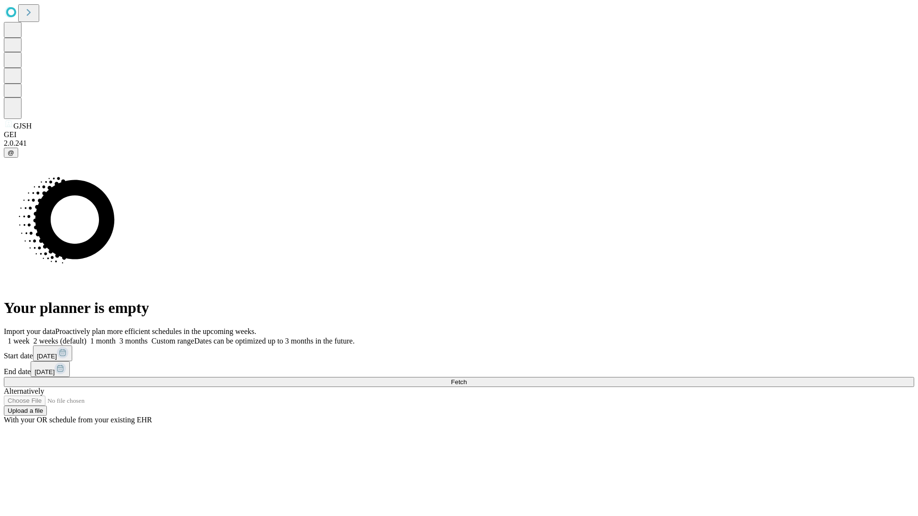 This screenshot has height=516, width=918. What do you see at coordinates (24, 391) in the screenshot?
I see `span: Alternatively` at bounding box center [24, 391].